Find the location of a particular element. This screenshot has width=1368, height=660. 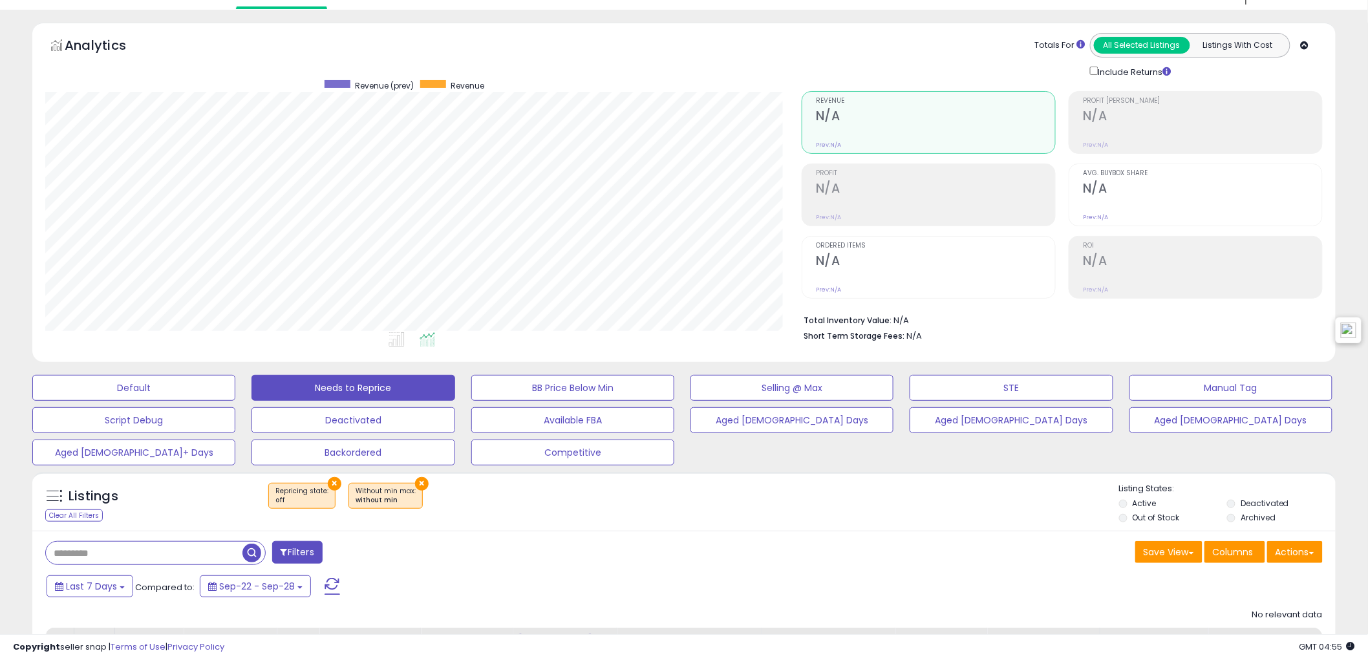

button: Script Debug is located at coordinates (134, 420).